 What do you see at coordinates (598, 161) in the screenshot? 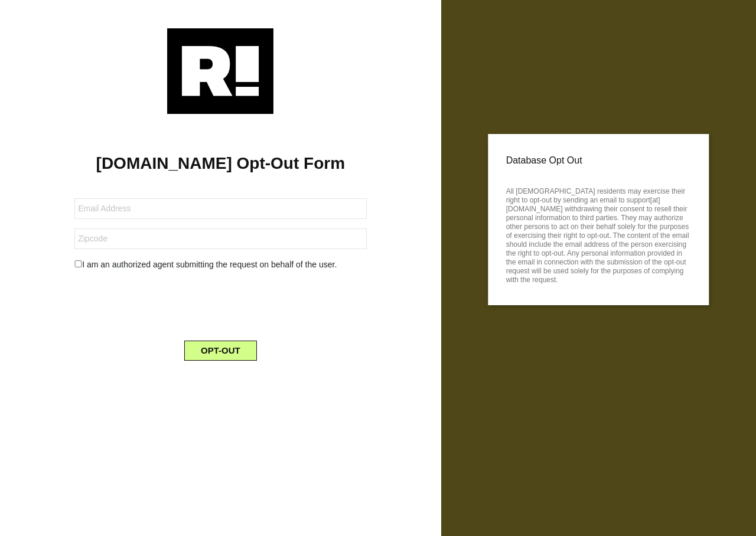
I see `p: Database Opt Out` at bounding box center [598, 161].